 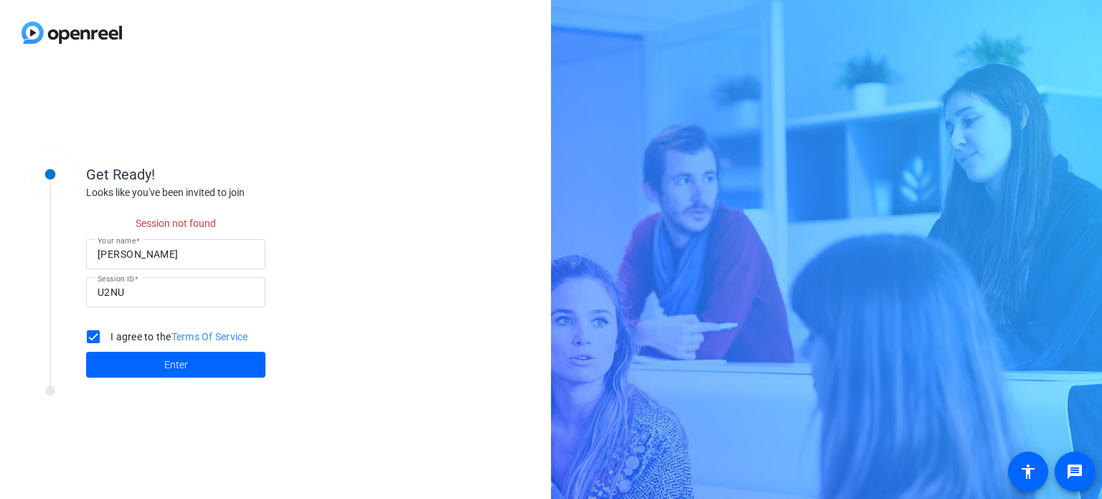 I want to click on mat-icon: message, so click(x=1075, y=471).